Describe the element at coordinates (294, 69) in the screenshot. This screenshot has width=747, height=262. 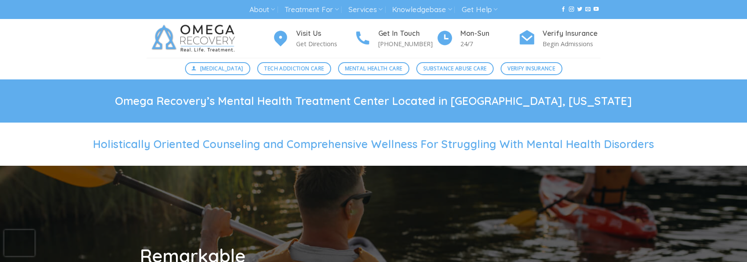
I see `a: Tech Addiction Care` at that location.